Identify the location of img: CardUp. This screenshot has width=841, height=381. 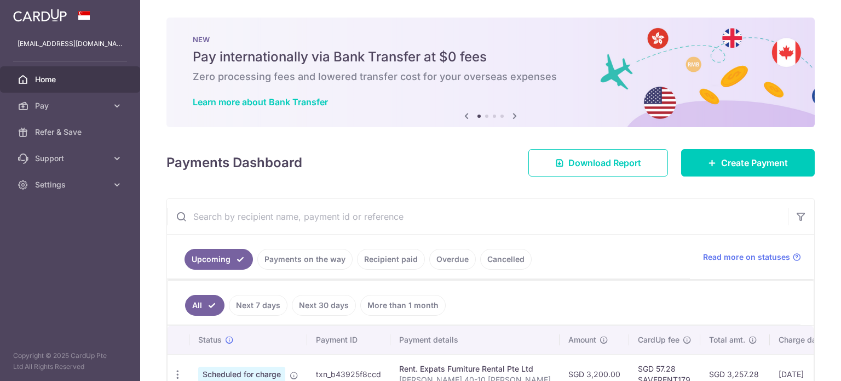
(40, 15).